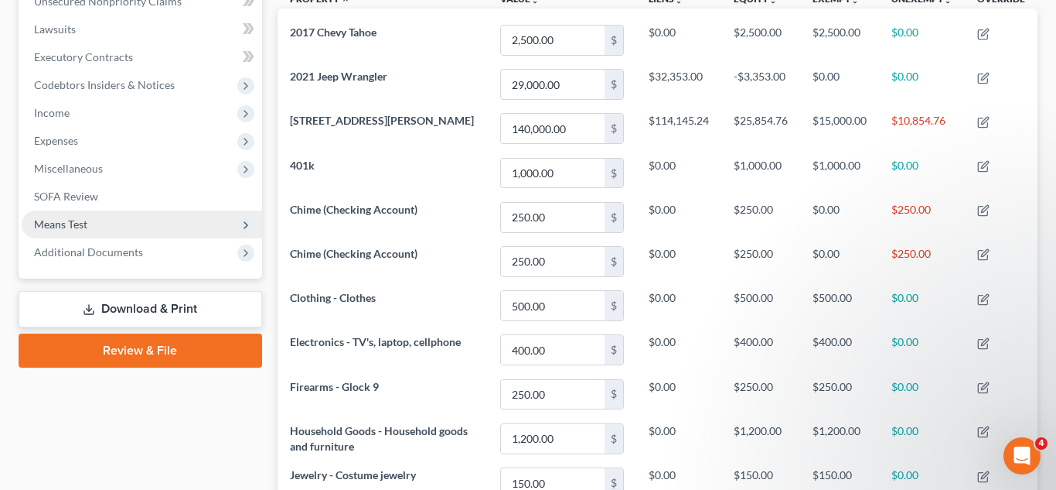 The image size is (1056, 490). Describe the element at coordinates (353, 474) in the screenshot. I see `span: Jewelry - Costume jewelry` at that location.